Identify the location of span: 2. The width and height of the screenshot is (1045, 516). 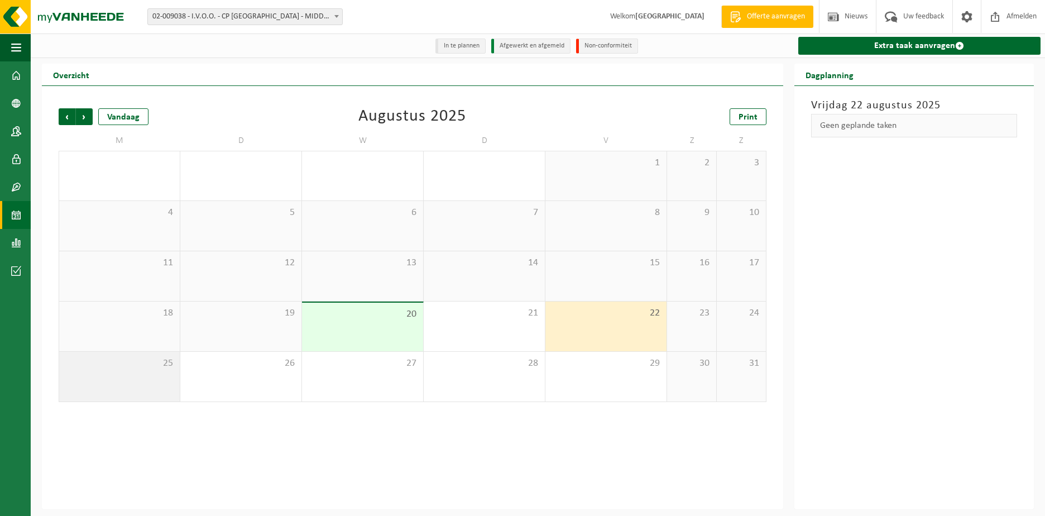
(692, 163).